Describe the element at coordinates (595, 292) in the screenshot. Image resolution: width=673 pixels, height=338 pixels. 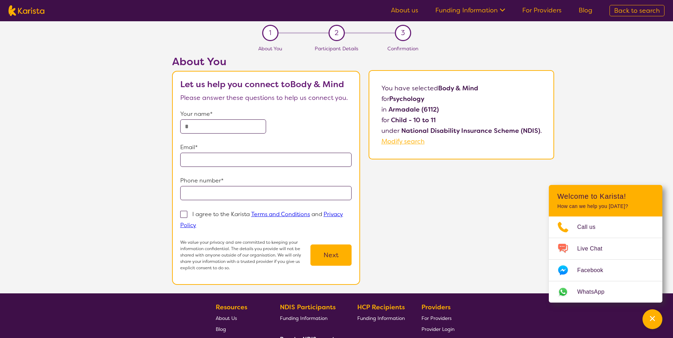
I see `span: WhatsApp` at that location.